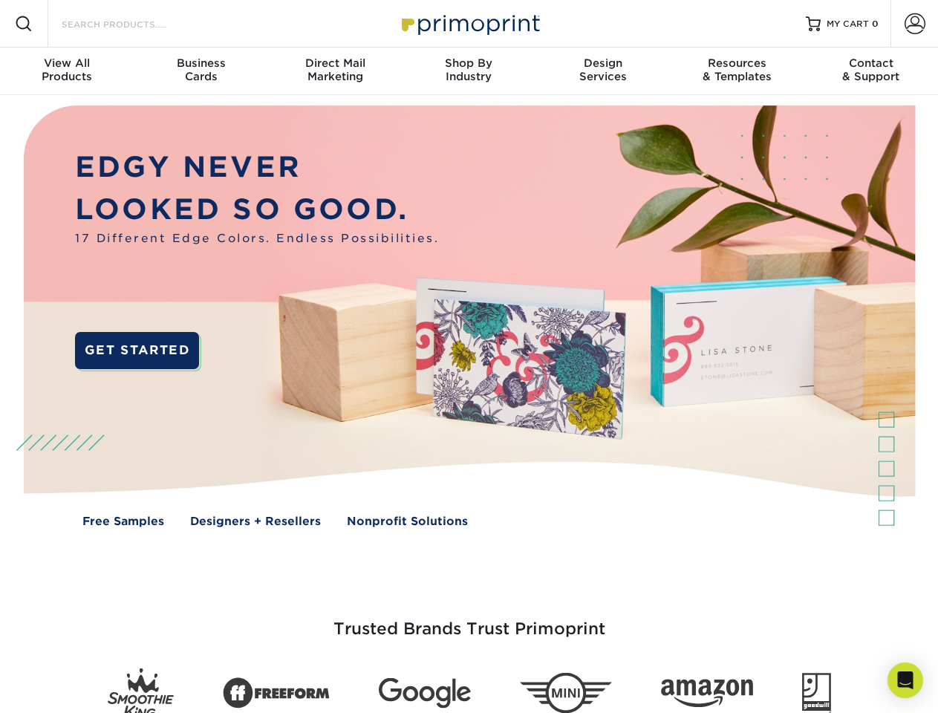 The image size is (938, 713). Describe the element at coordinates (200, 71) in the screenshot. I see `a: BusinessCards` at that location.